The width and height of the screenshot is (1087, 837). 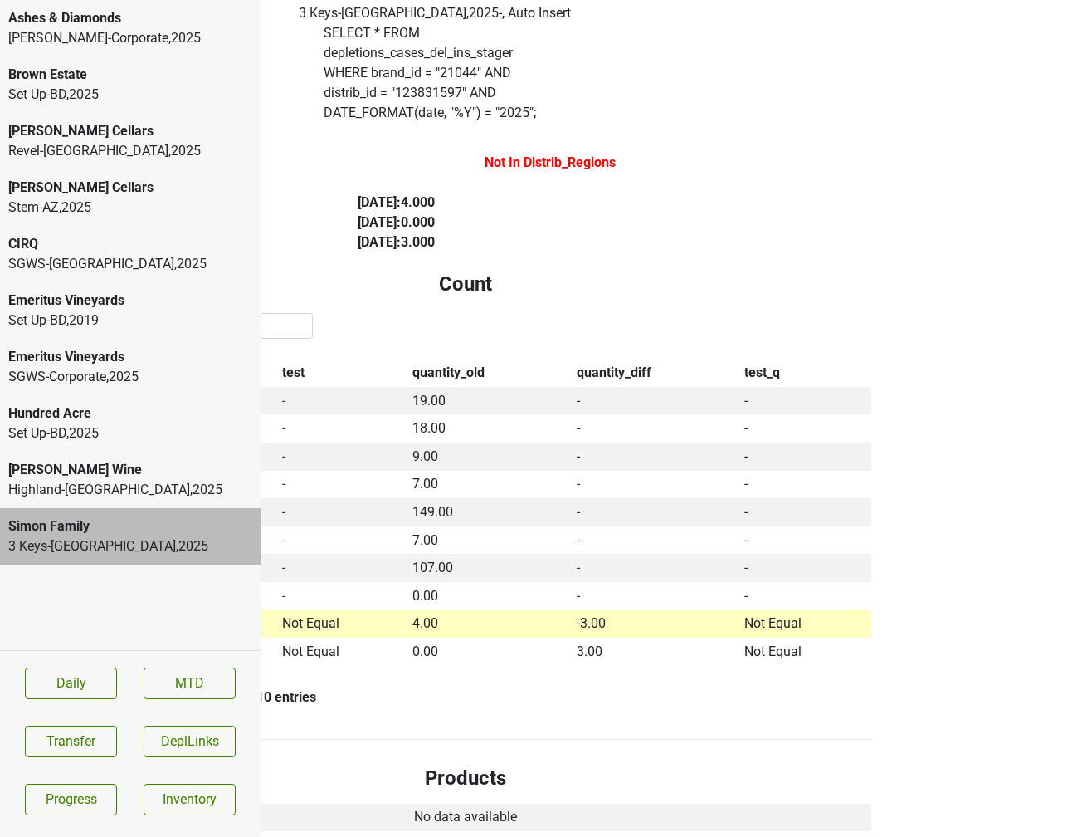 I want to click on div: Brown Estate, so click(x=130, y=75).